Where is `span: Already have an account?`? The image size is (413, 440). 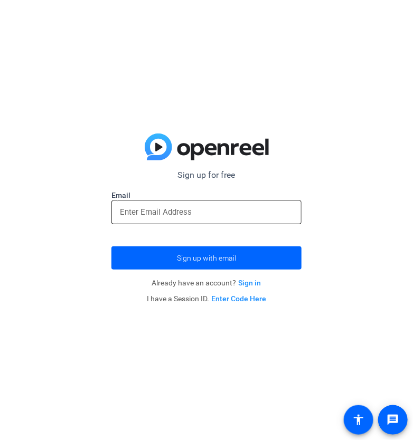 span: Already have an account? is located at coordinates (206, 283).